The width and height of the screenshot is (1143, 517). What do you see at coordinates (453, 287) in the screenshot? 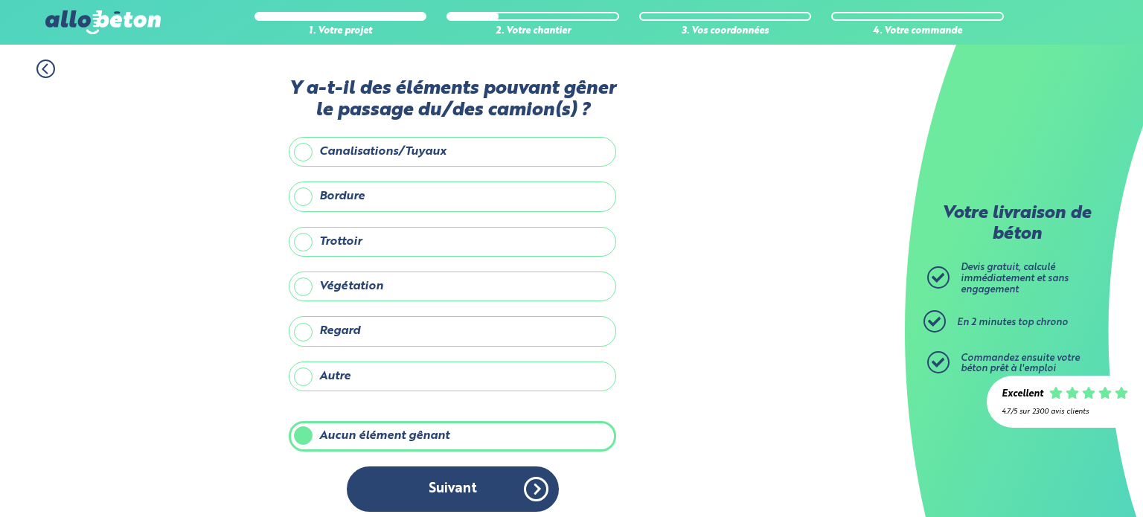
I see `label: Végétation` at bounding box center [453, 287].